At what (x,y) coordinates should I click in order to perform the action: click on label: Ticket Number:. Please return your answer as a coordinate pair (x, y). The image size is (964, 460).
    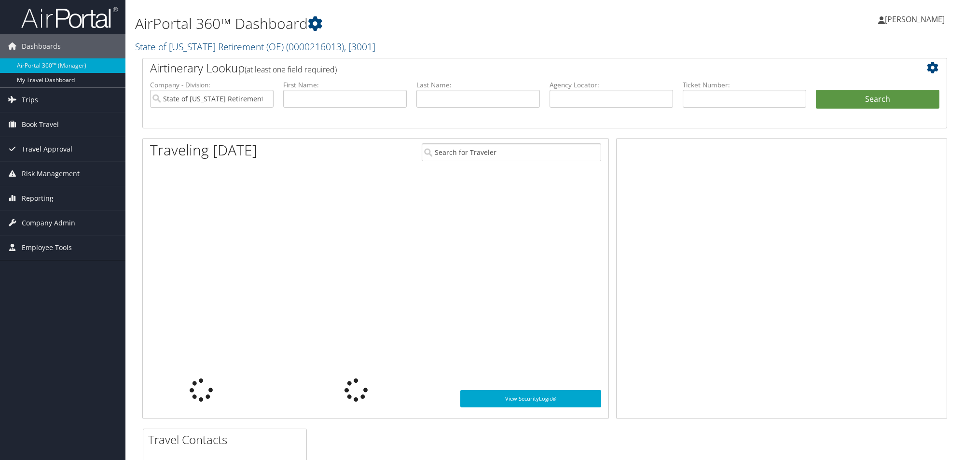
    Looking at the image, I should click on (744, 85).